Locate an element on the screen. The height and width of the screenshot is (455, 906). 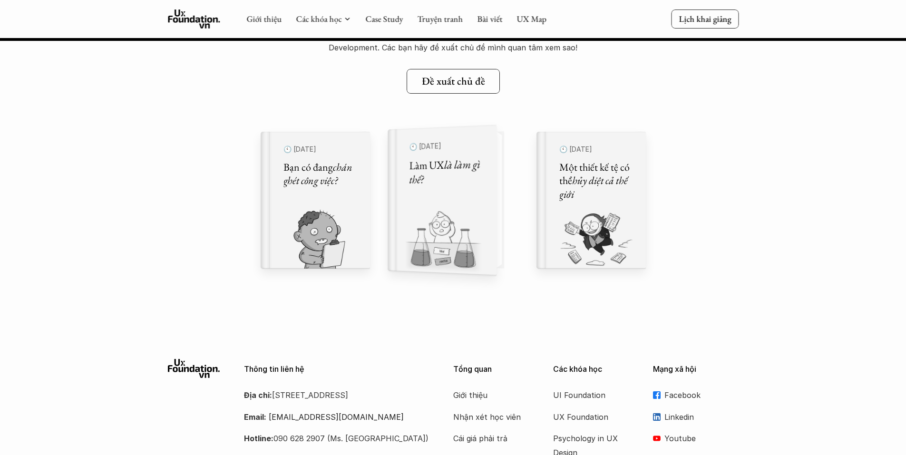
a: Truyện tranh is located at coordinates (440, 19).